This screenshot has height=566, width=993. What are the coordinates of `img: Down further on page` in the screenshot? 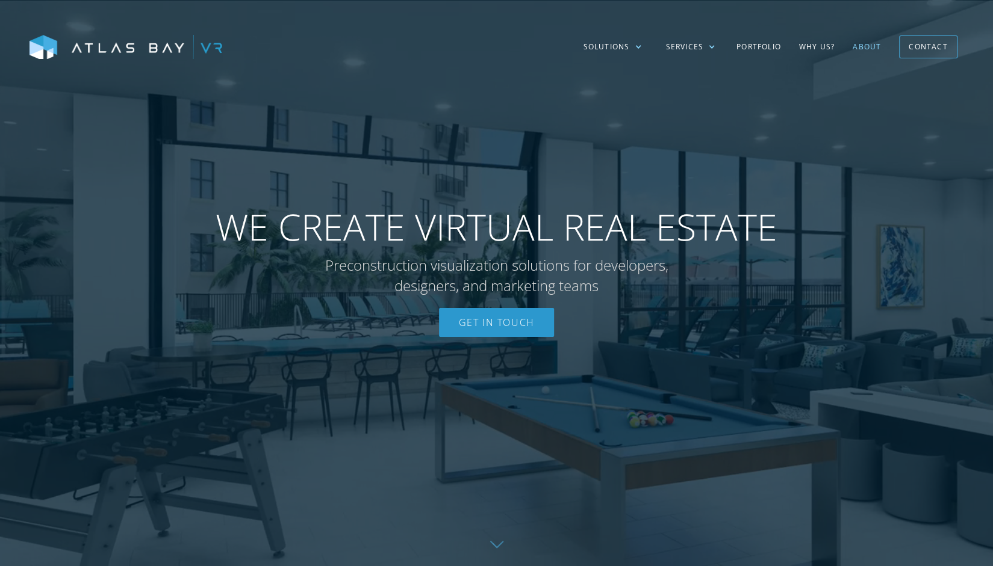 It's located at (497, 545).